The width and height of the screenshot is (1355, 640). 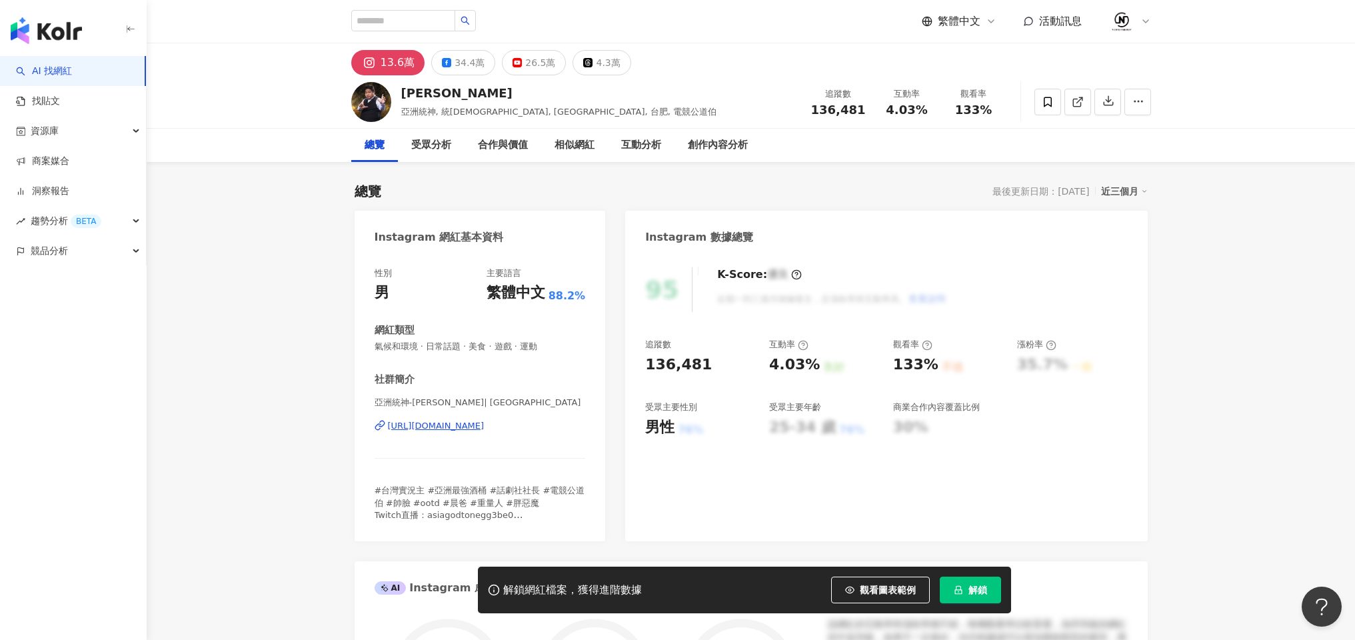 I want to click on div: 近三個月, so click(x=1124, y=191).